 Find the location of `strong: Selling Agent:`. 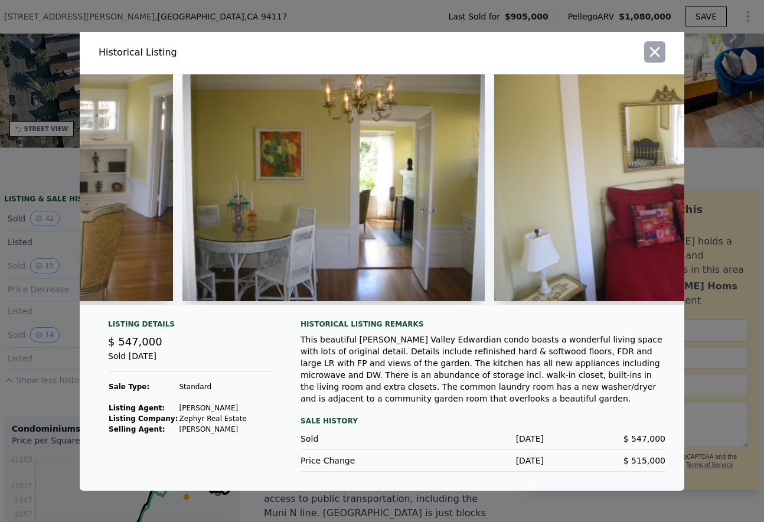

strong: Selling Agent: is located at coordinates (137, 429).